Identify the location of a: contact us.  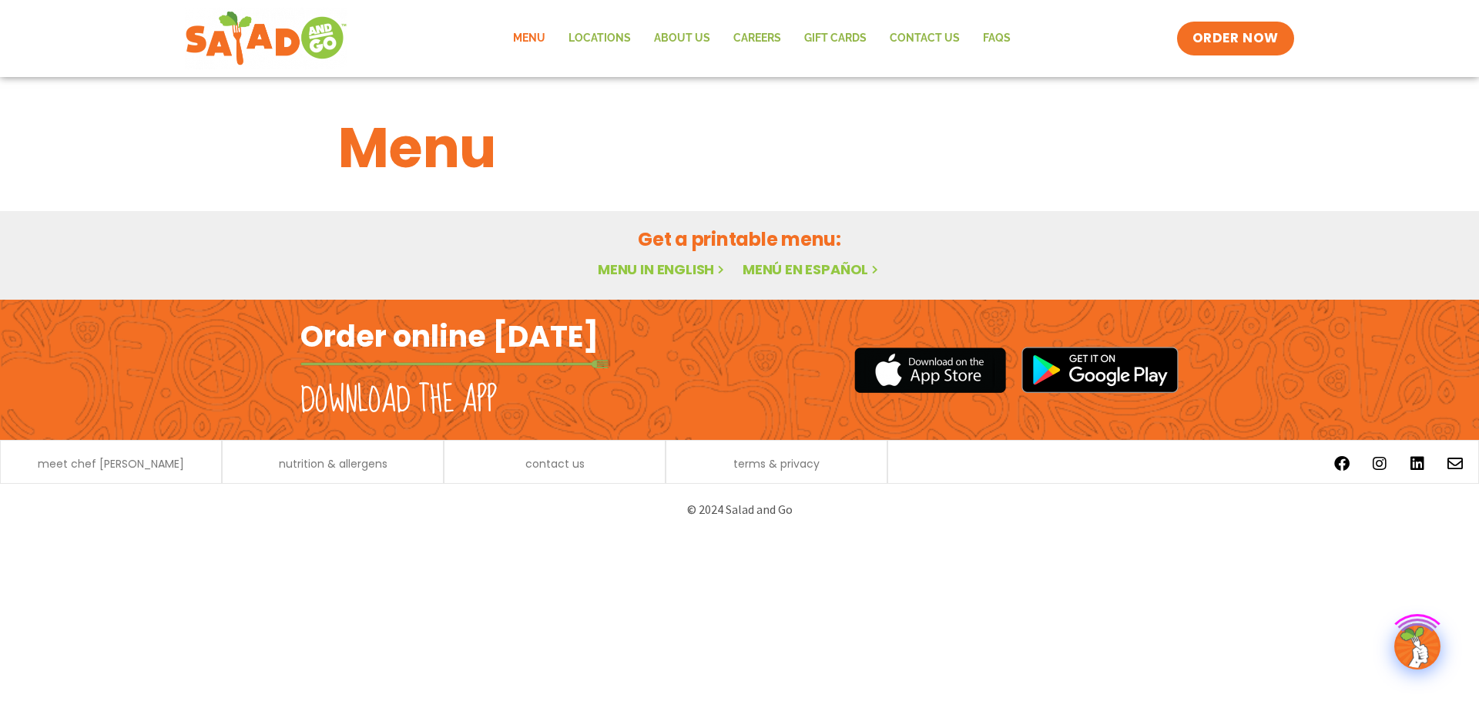
(554, 464).